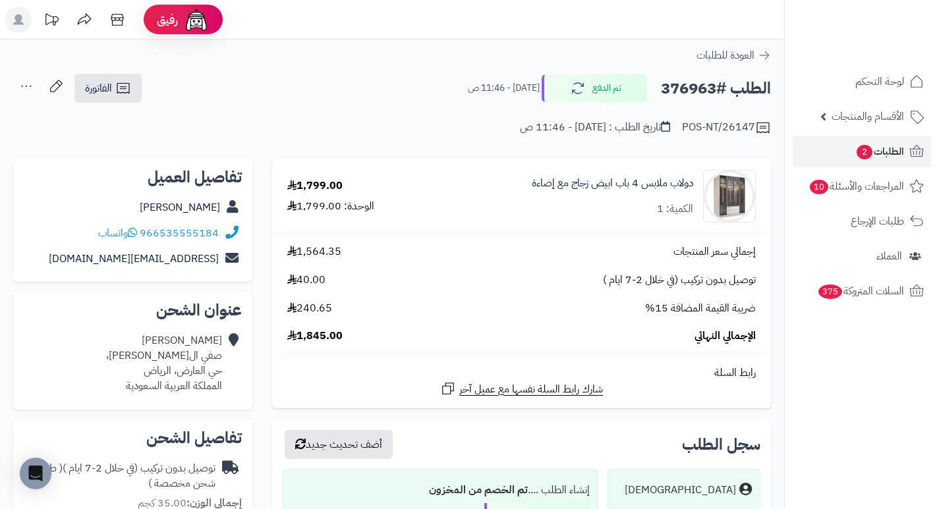  Describe the element at coordinates (531, 389) in the screenshot. I see `span: شارك رابط السلة نفسها مع عميل آخر` at that location.